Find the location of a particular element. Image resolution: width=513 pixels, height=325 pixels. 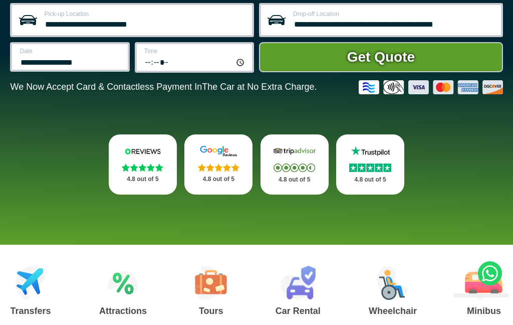

a: Reviews.io Stars 4.8 out of 5 is located at coordinates (143, 164).